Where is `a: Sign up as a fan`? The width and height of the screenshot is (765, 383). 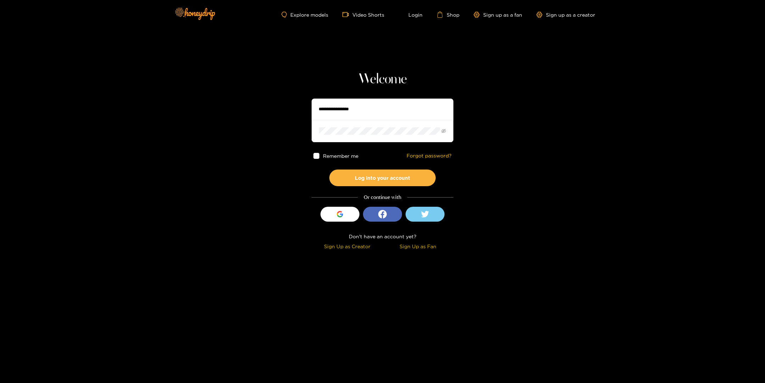 a: Sign up as a fan is located at coordinates (497, 15).